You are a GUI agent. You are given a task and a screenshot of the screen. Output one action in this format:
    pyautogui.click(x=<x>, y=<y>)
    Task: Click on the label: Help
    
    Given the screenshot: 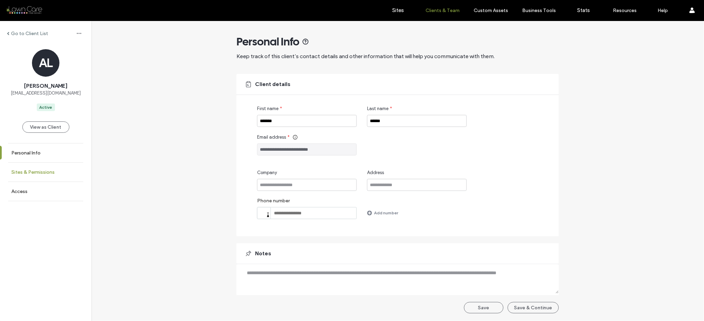 What is the action you would take?
    pyautogui.click(x=663, y=10)
    